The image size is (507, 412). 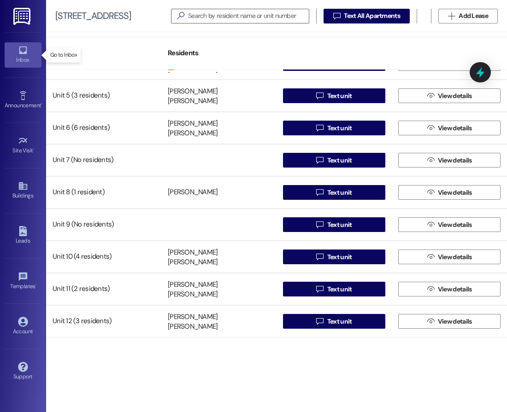 I want to click on div: Unit 9 (No residents), so click(x=104, y=225).